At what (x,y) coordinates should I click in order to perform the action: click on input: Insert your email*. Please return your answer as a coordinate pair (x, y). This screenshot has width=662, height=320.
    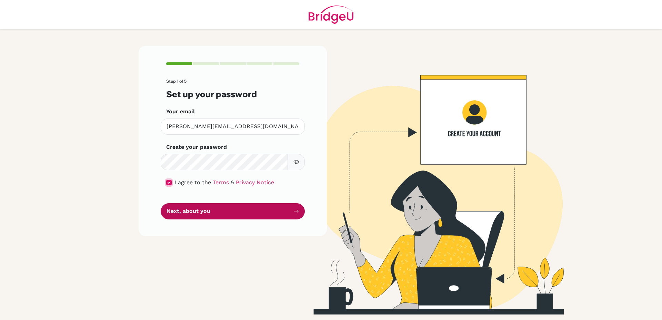
    Looking at the image, I should click on (233, 127).